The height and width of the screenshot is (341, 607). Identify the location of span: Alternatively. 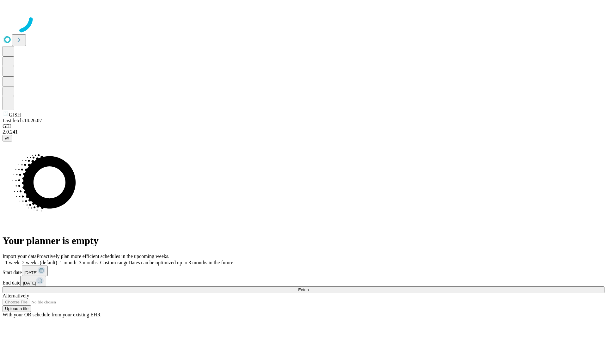
(16, 296).